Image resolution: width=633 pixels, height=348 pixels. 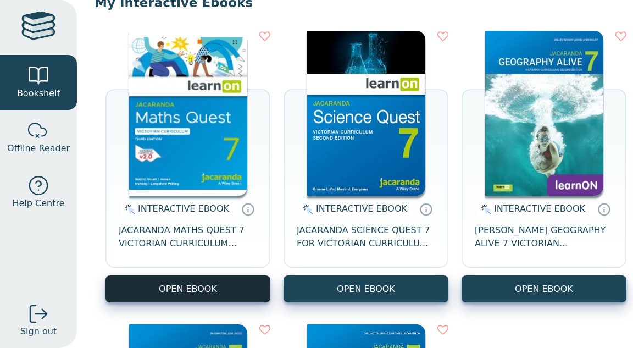 I want to click on span: Bookshelf, so click(x=38, y=93).